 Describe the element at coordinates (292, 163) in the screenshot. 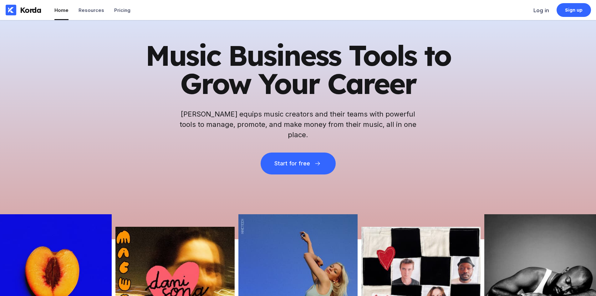

I see `div: Start for free` at that location.